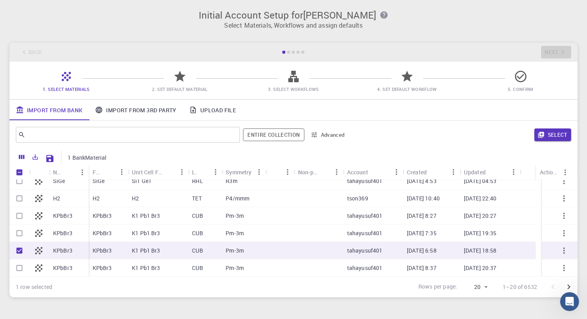 Image resolution: width=587 pixels, height=319 pixels. What do you see at coordinates (231, 181) in the screenshot?
I see `p: R3m` at bounding box center [231, 181].